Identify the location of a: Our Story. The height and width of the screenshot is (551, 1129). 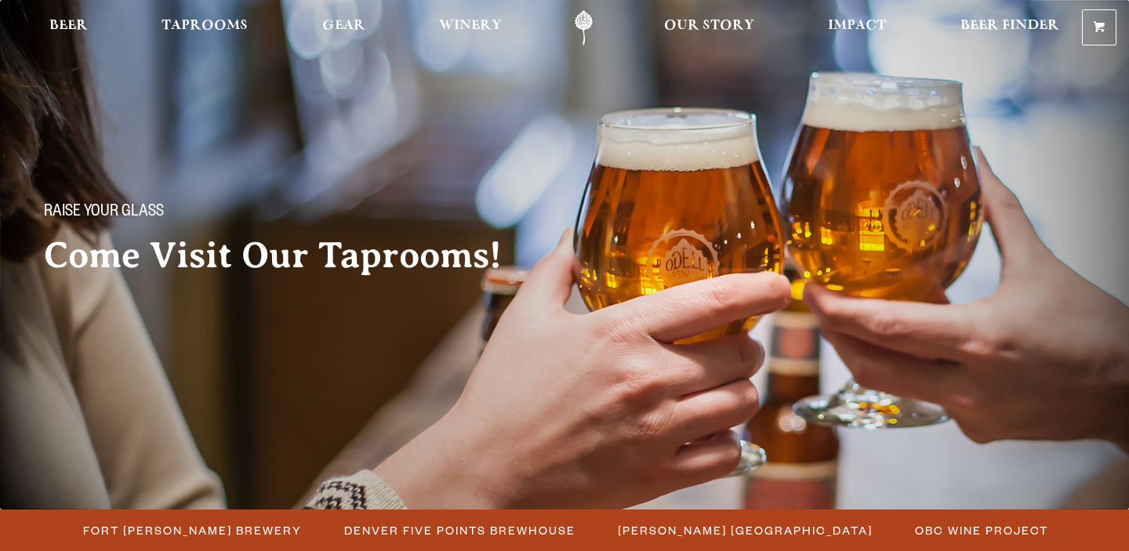
(709, 27).